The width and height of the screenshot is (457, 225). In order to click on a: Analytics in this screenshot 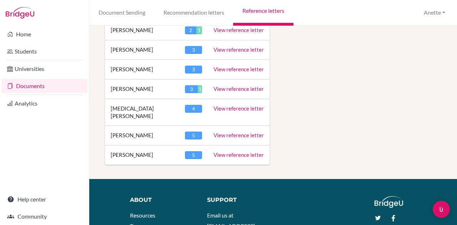, I will do `click(44, 104)`.